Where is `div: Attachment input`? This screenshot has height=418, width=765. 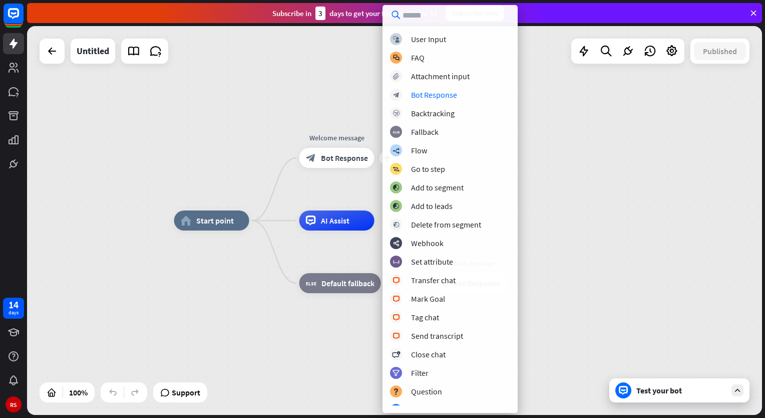
div: Attachment input is located at coordinates (440, 76).